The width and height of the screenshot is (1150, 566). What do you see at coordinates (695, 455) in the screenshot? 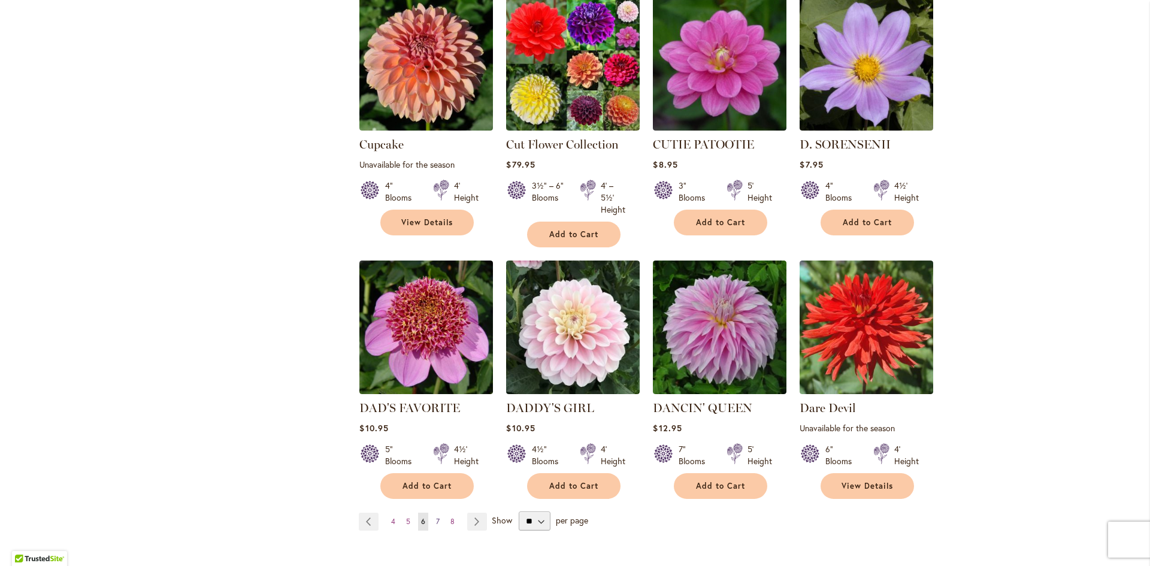
I see `div: 7" Blooms` at bounding box center [695, 455].